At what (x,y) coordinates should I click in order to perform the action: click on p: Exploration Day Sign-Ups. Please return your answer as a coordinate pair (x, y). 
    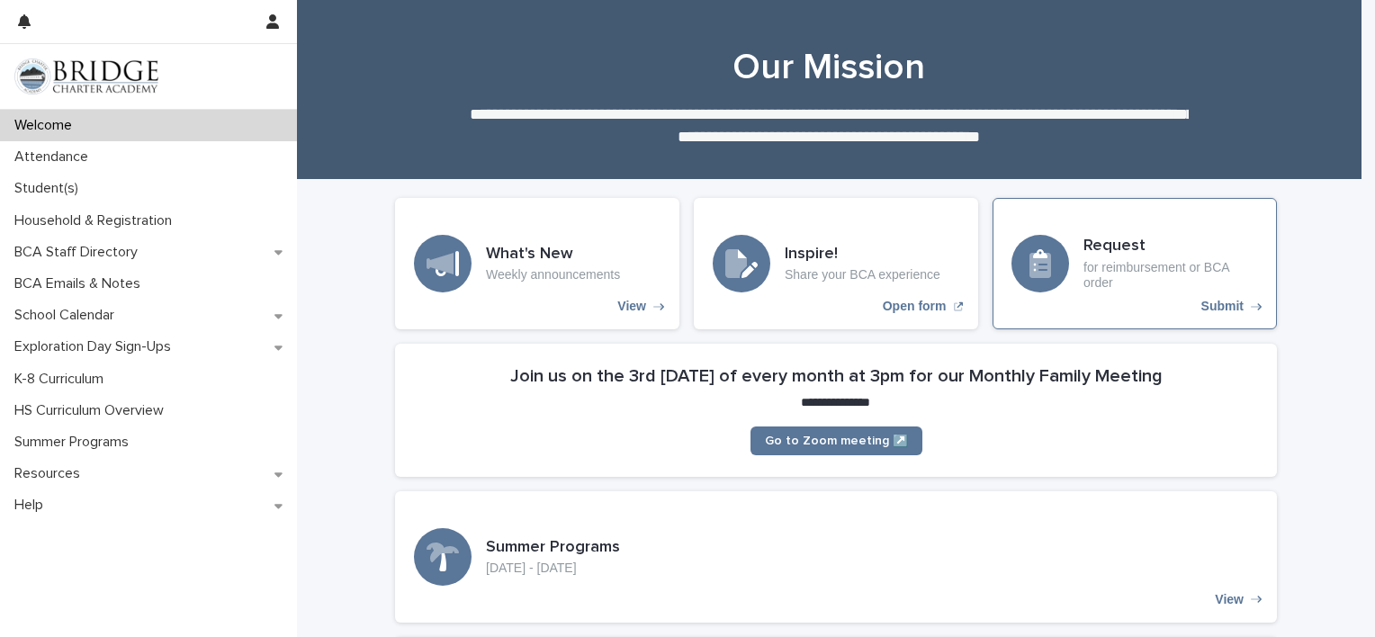
    Looking at the image, I should click on (96, 346).